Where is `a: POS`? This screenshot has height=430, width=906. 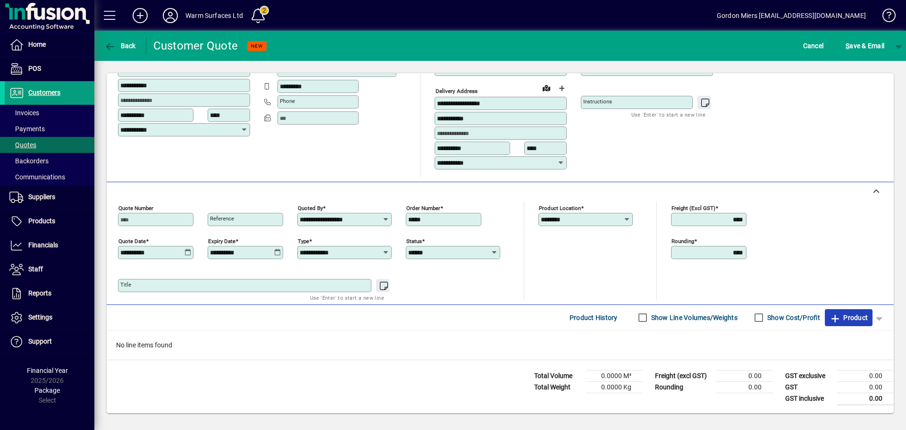
a: POS is located at coordinates (50, 69).